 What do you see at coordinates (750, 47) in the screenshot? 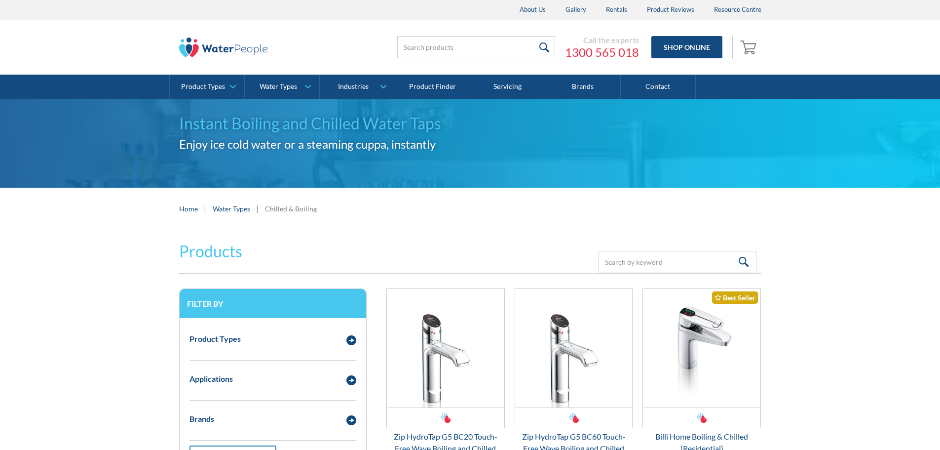
I see `img: shopping cart` at bounding box center [750, 47].